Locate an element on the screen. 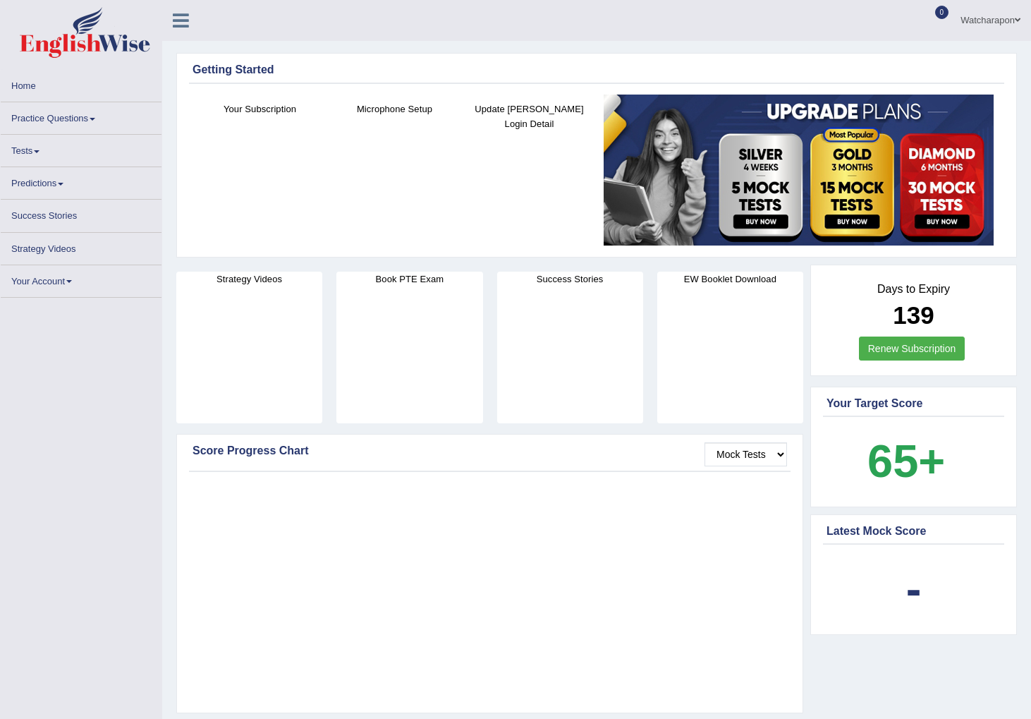  h4: Microphone Setup is located at coordinates (394, 109).